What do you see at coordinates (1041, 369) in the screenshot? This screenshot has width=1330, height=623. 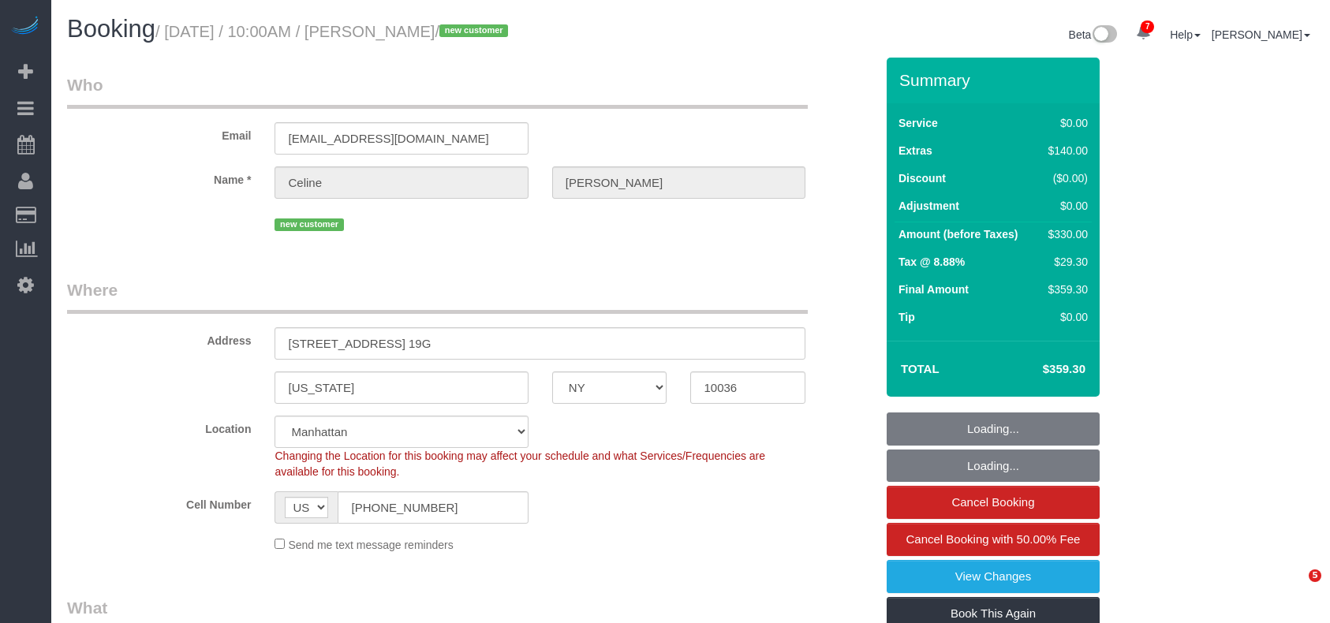 I see `h4: $359.30` at bounding box center [1041, 369].